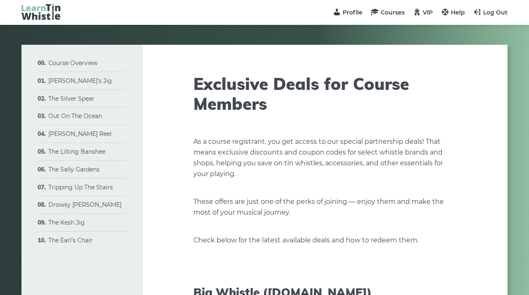 The image size is (529, 295). Describe the element at coordinates (496, 12) in the screenshot. I see `span: Log Out` at that location.